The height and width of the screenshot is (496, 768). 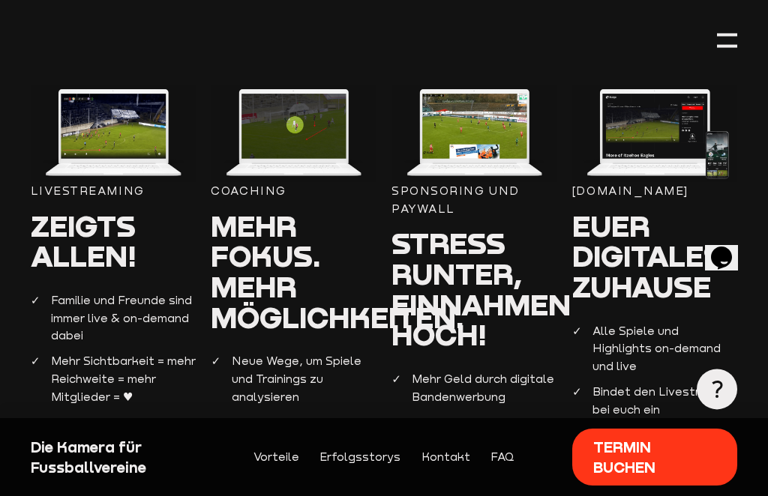 What do you see at coordinates (445, 457) in the screenshot?
I see `a: Kontakt` at bounding box center [445, 457].